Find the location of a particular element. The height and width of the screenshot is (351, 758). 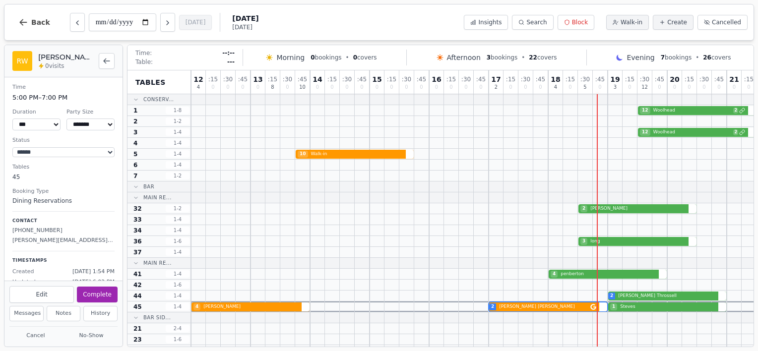

span: 17 is located at coordinates (496, 79).